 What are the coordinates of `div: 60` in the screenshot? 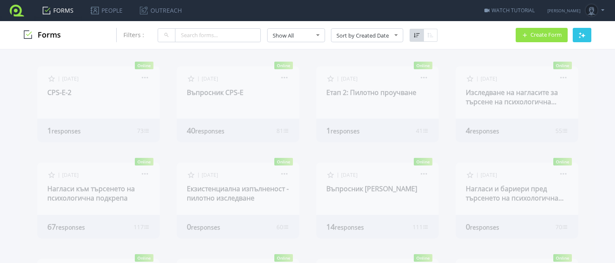 It's located at (283, 227).